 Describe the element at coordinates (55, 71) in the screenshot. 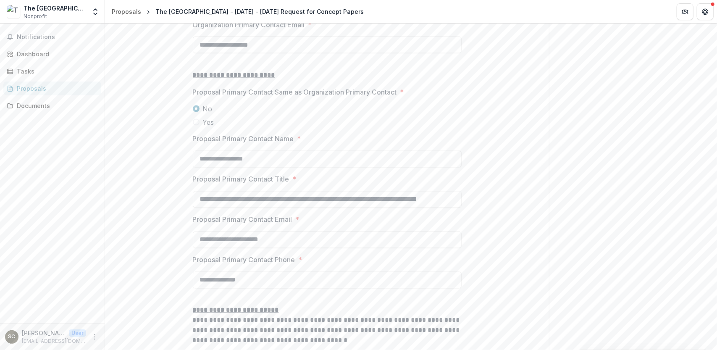

I see `div: Tasks` at that location.